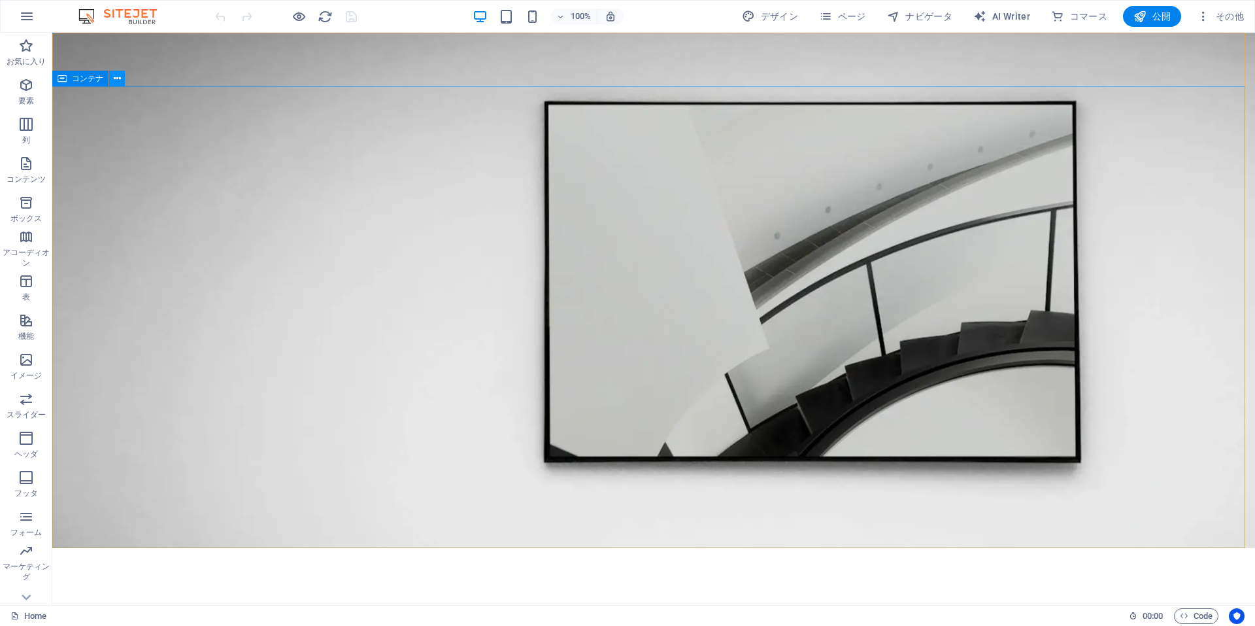 The image size is (1255, 626). What do you see at coordinates (920, 16) in the screenshot?
I see `button: ナビゲータ` at bounding box center [920, 16].